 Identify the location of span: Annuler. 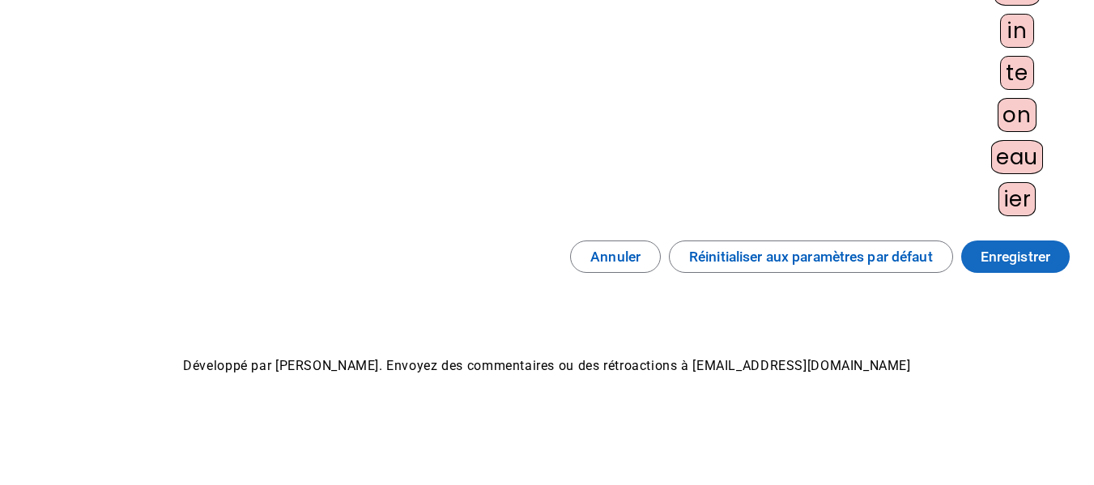
(615, 257).